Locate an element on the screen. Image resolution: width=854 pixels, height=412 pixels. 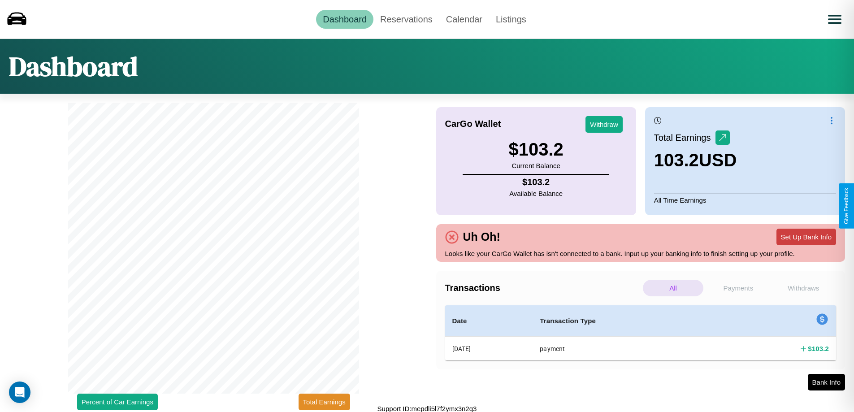
th: payment is located at coordinates (626, 349).